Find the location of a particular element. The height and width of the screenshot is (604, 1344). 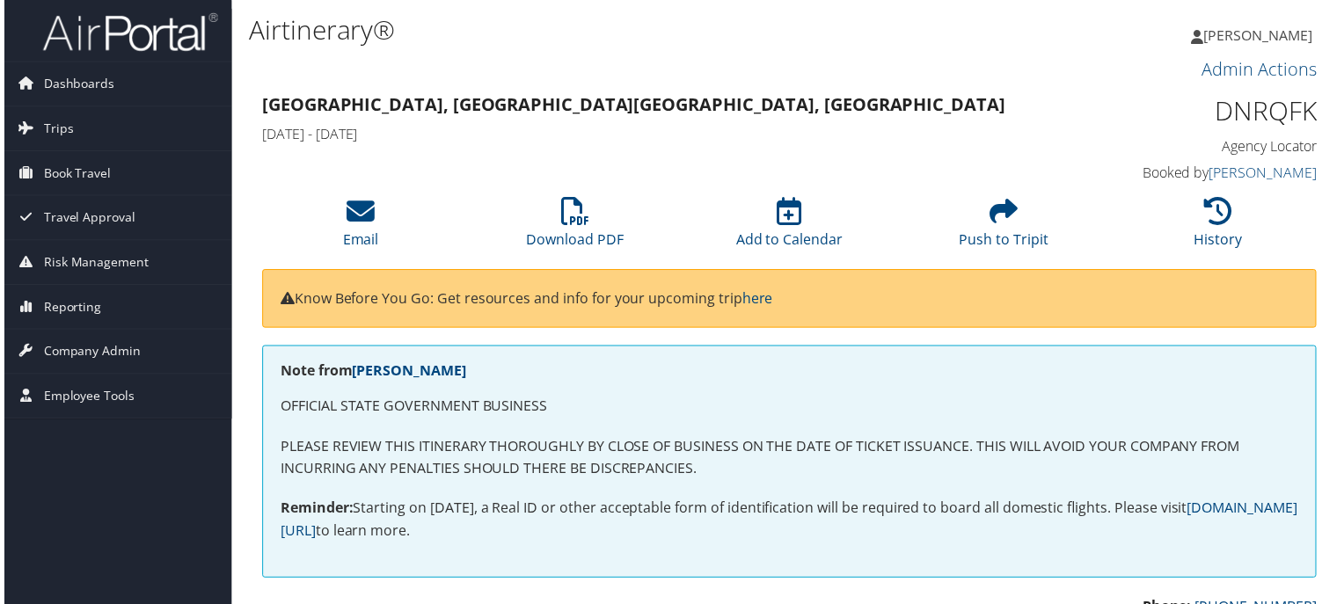

a: Add to Calendar is located at coordinates (790, 230).